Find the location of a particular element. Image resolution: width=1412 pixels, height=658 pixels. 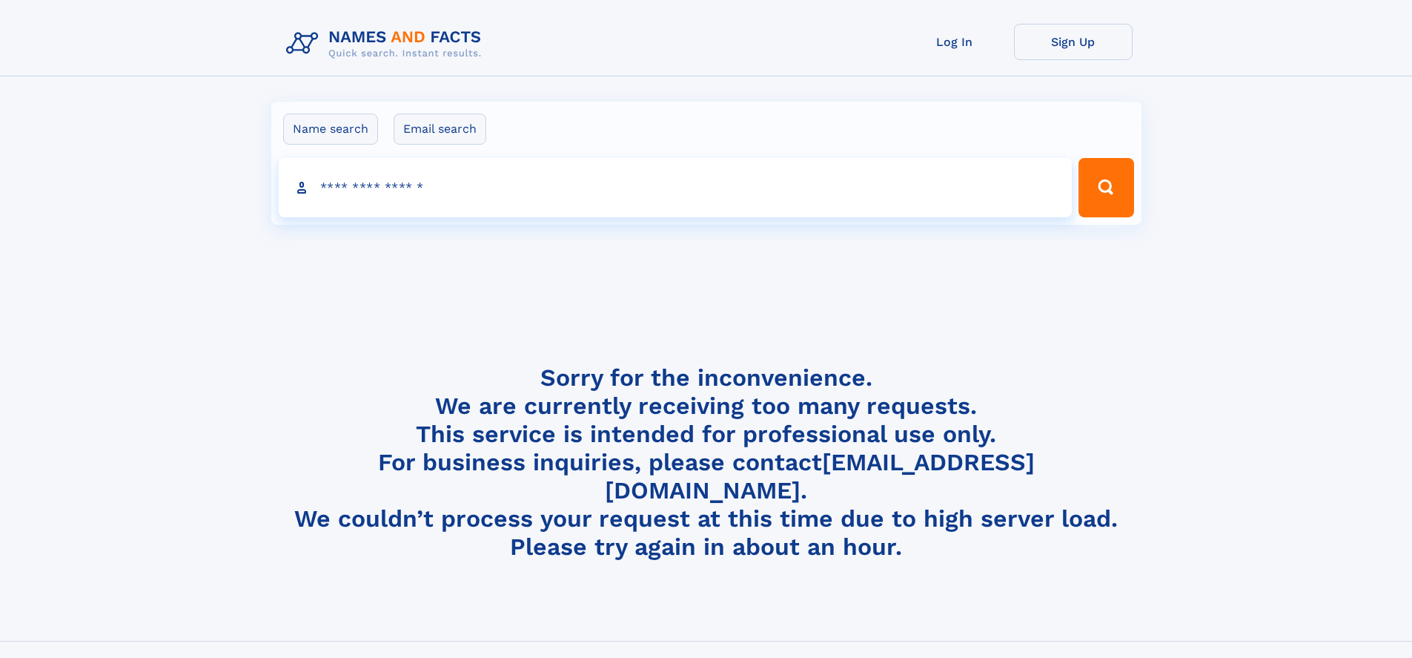

button: Search Button is located at coordinates (1106, 188).